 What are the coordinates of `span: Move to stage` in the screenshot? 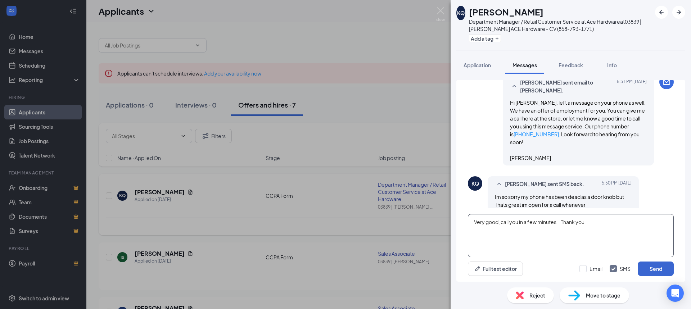 It's located at (603, 296).